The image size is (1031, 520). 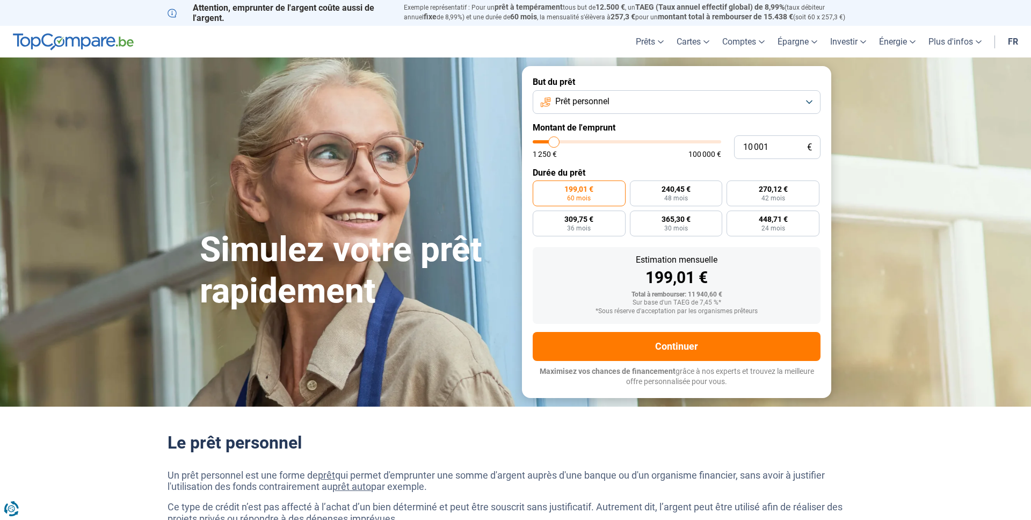 I want to click on span: 448,71 €, so click(x=773, y=219).